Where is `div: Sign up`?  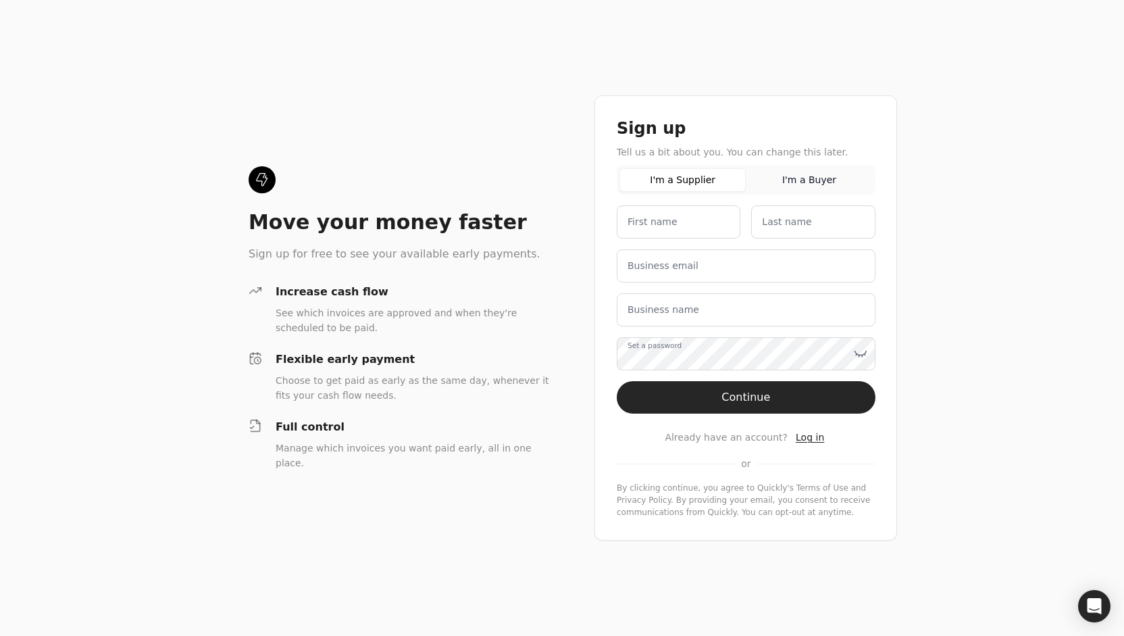
div: Sign up is located at coordinates (746, 128).